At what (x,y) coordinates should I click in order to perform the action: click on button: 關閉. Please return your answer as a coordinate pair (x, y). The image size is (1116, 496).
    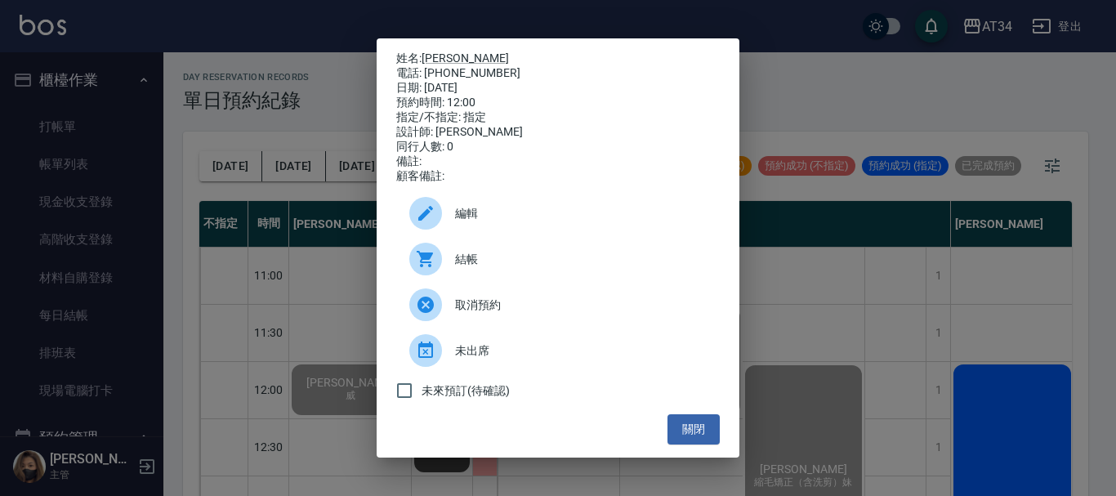
    Looking at the image, I should click on (694, 429).